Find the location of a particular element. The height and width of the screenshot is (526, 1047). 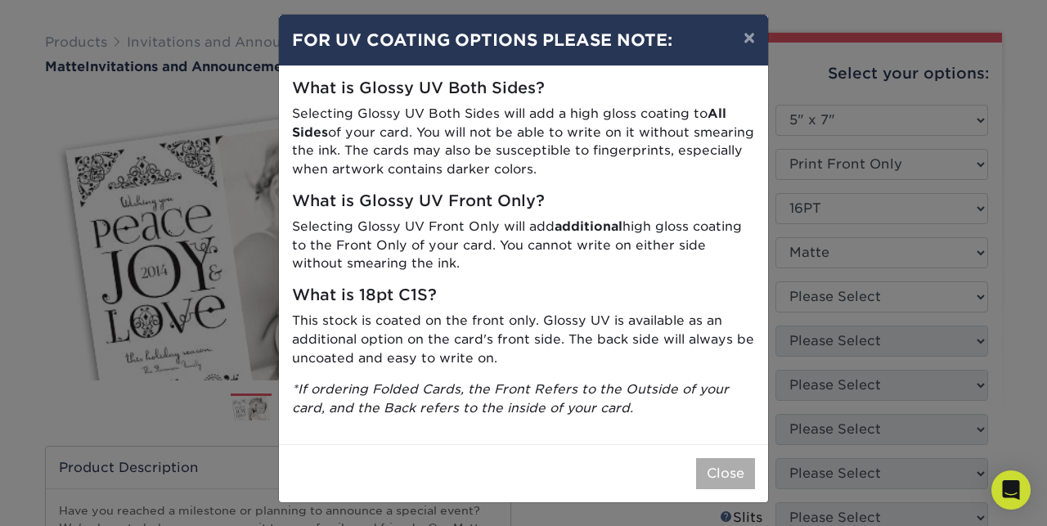

h5: What is 18pt C1S? is located at coordinates (524, 295).